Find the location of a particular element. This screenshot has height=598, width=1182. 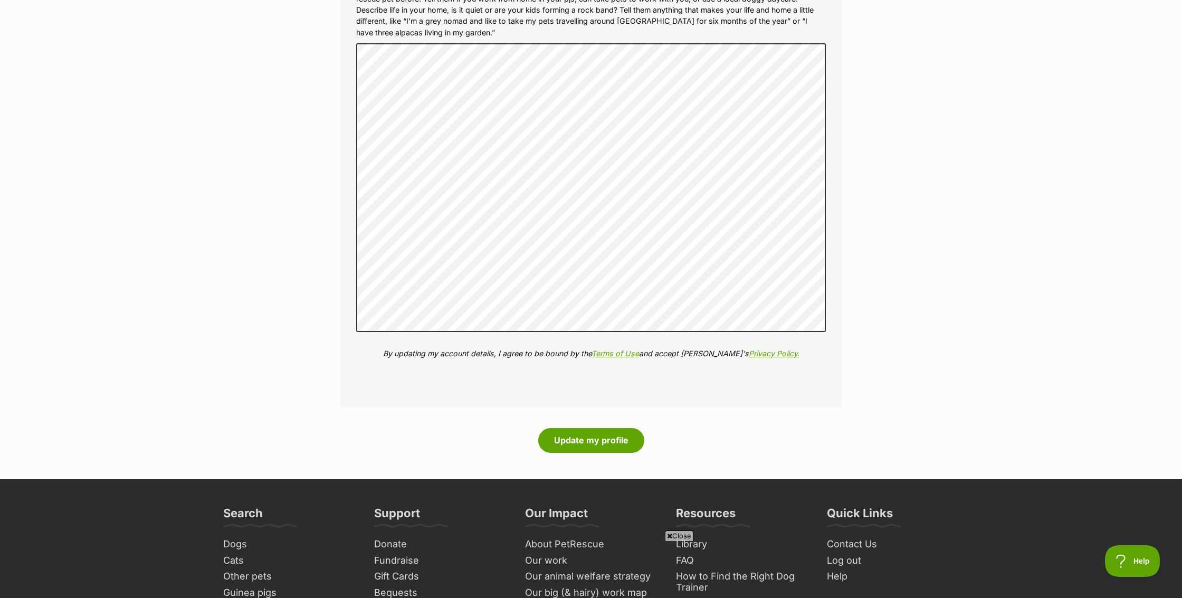

h3: Our Impact is located at coordinates (556, 516).